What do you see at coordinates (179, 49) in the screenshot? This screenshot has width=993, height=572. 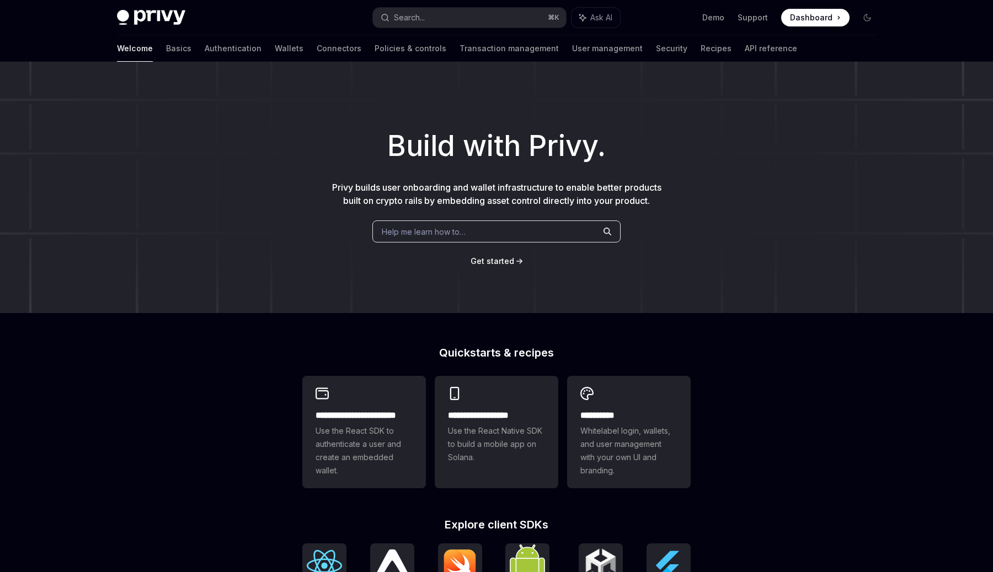 I see `a: Basics` at bounding box center [179, 49].